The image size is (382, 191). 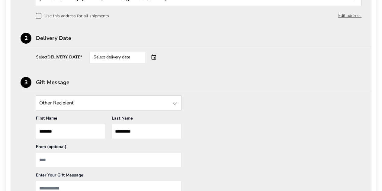 What do you see at coordinates (350, 16) in the screenshot?
I see `button: Edit address` at bounding box center [350, 16].